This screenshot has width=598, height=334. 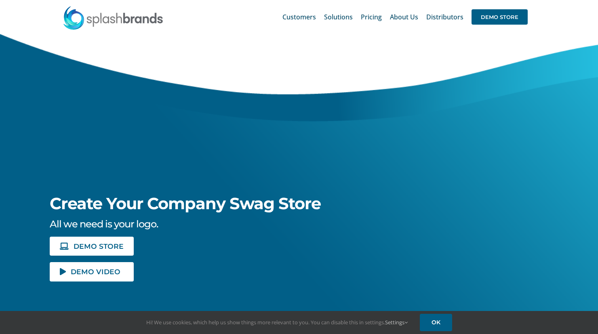 What do you see at coordinates (371, 17) in the screenshot?
I see `span: Pricing` at bounding box center [371, 17].